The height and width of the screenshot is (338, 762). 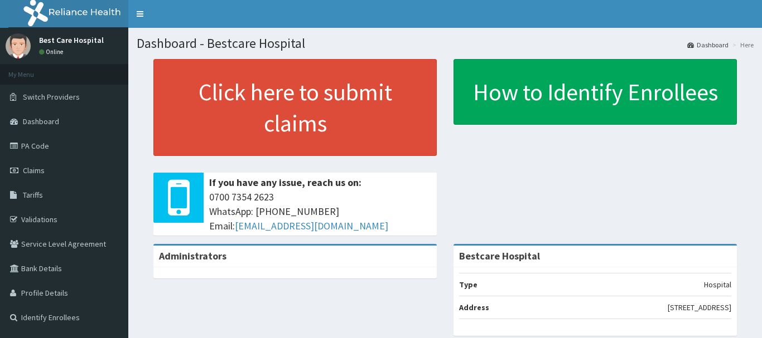 What do you see at coordinates (499, 256) in the screenshot?
I see `strong: Bestcare Hospital` at bounding box center [499, 256].